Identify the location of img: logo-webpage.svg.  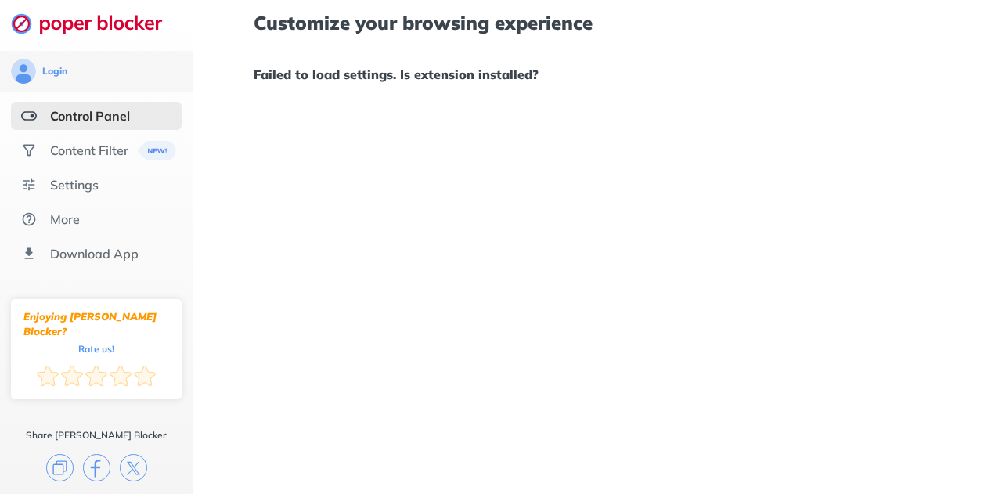
(95, 23).